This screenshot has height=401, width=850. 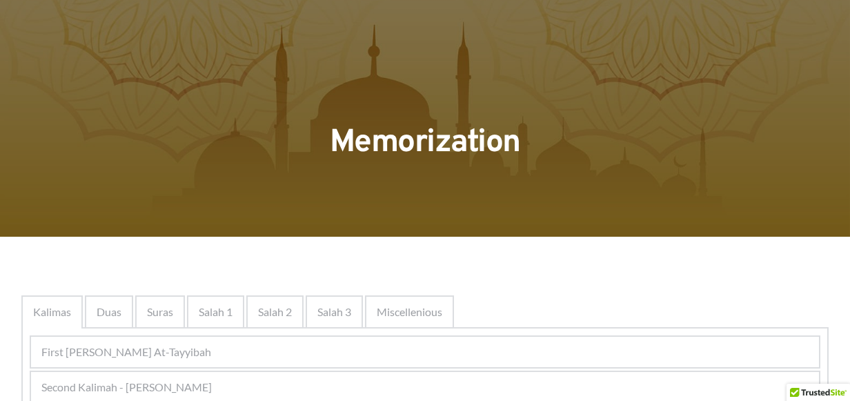 I want to click on span: Memorization, so click(x=425, y=143).